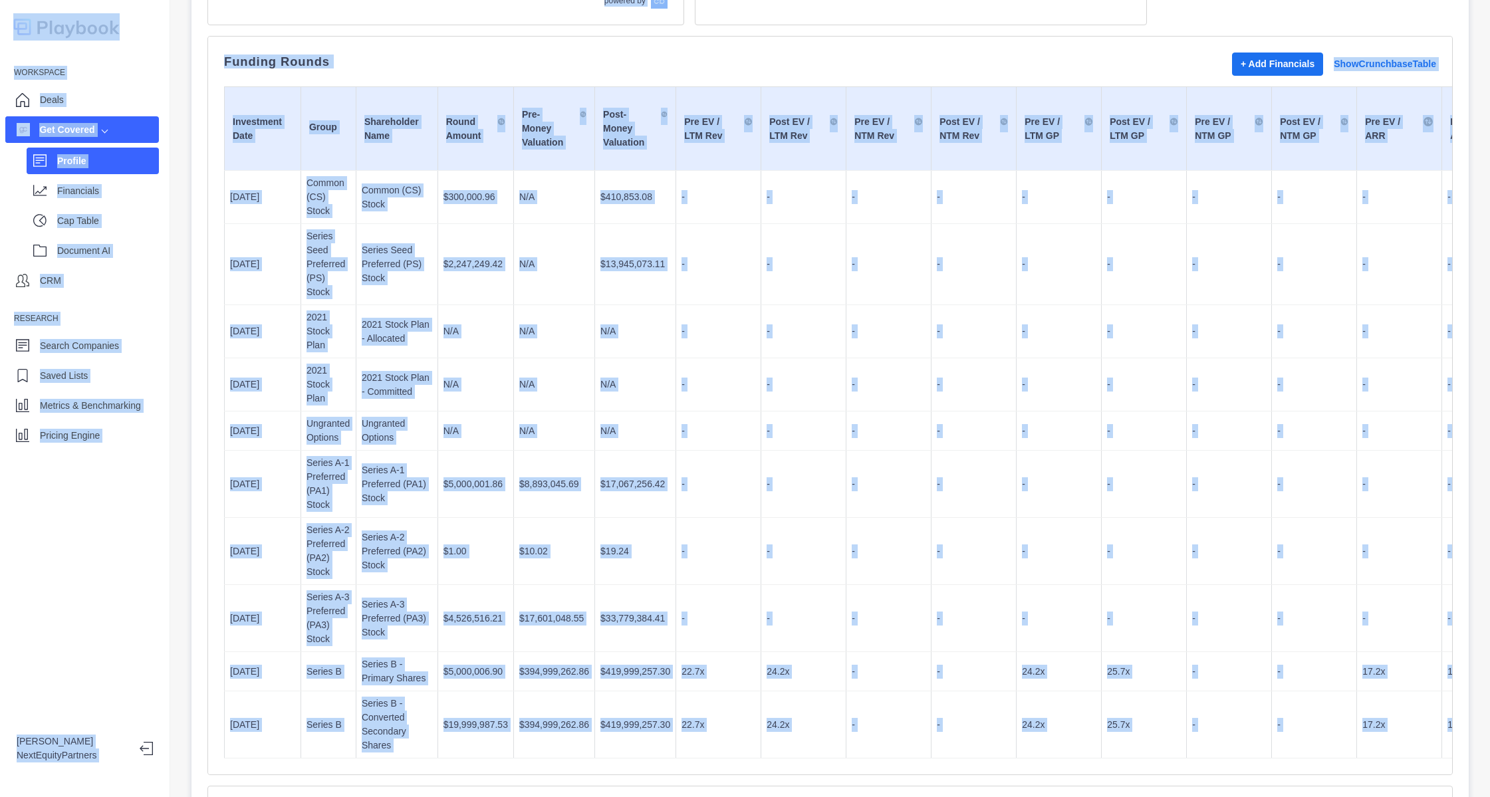 The height and width of the screenshot is (797, 1490). I want to click on div: Group, so click(328, 129).